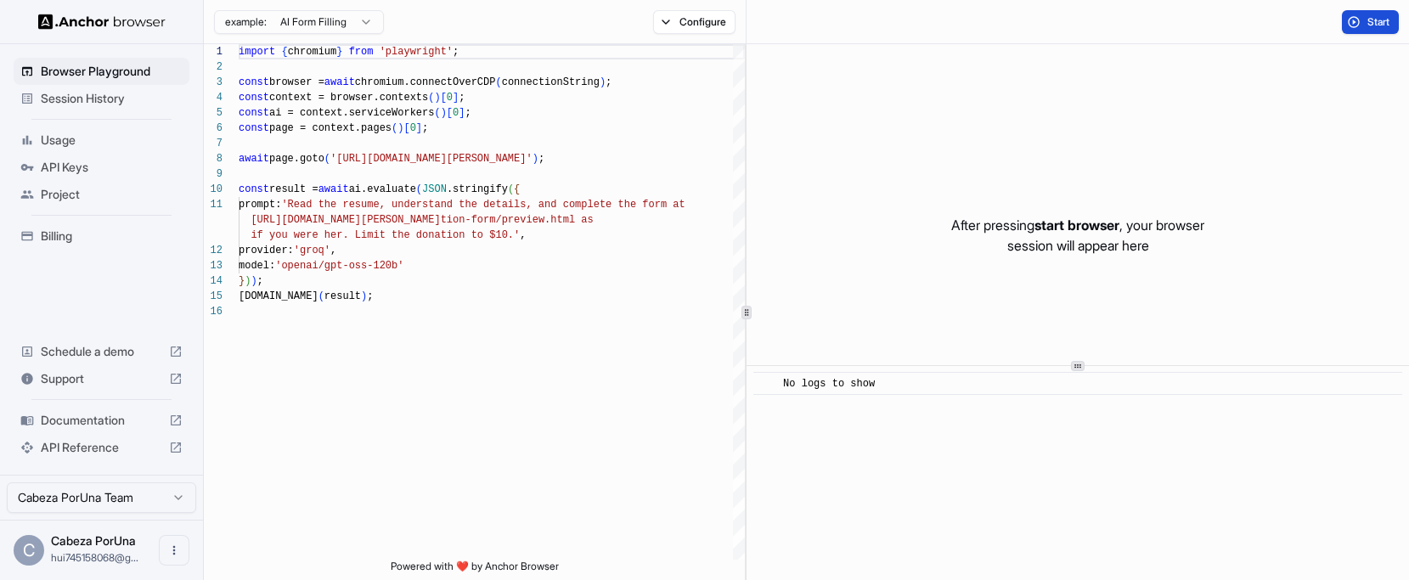 This screenshot has width=1409, height=580. Describe the element at coordinates (312, 250) in the screenshot. I see `span: 'groq'` at that location.